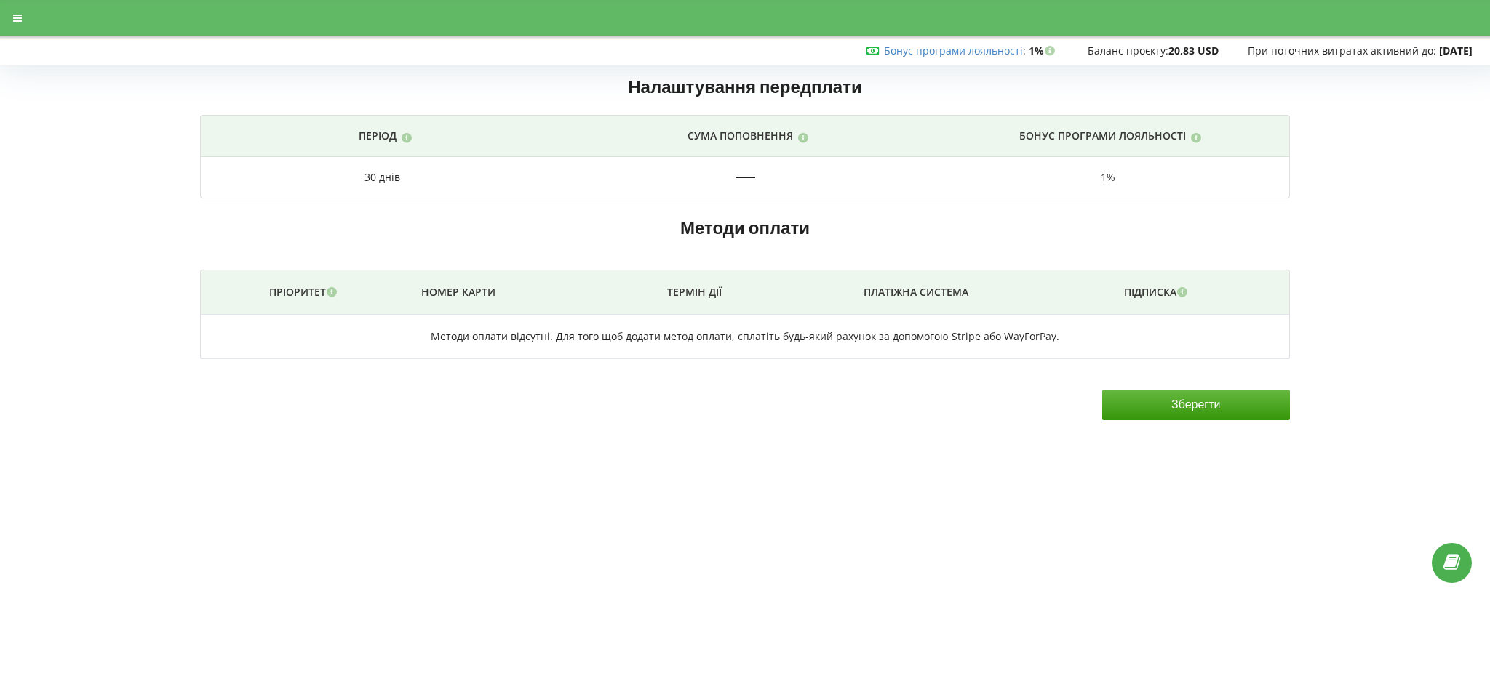  I want to click on a: Бонус програми лояльності, so click(953, 50).